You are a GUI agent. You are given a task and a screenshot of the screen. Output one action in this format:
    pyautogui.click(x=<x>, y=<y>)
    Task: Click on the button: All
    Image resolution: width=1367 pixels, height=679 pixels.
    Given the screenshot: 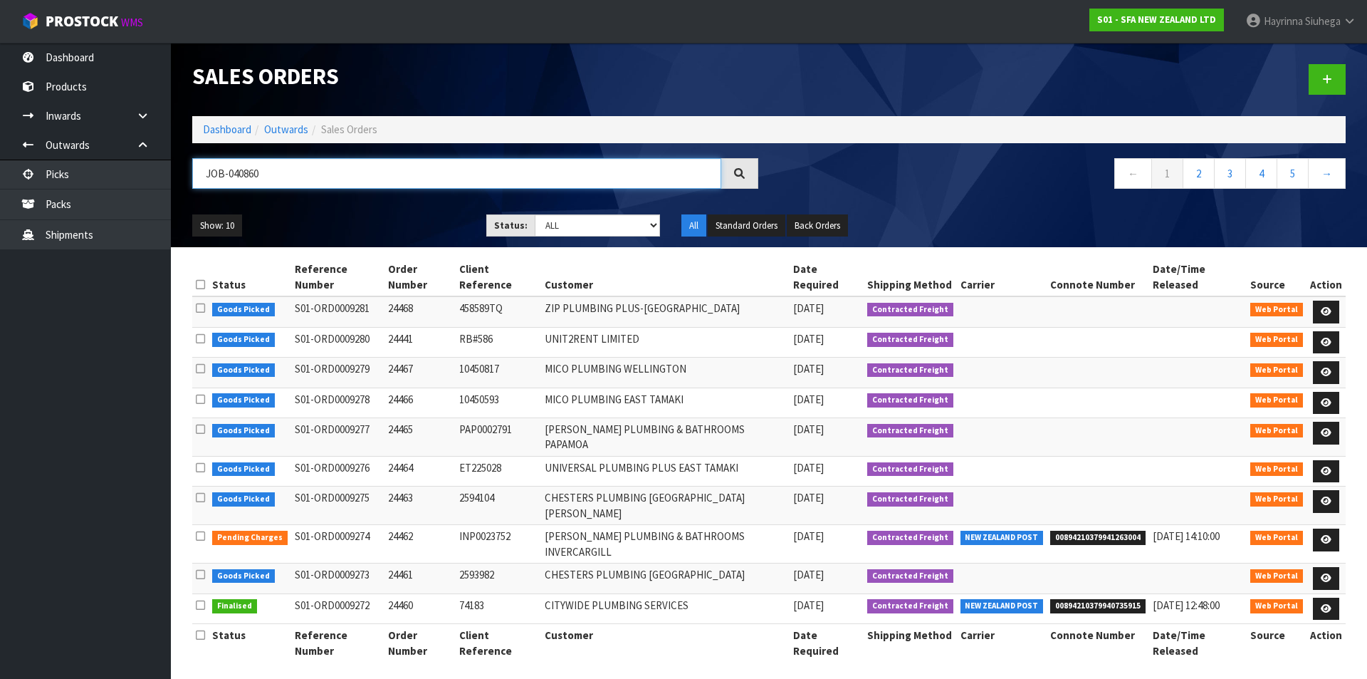 What is the action you would take?
    pyautogui.click(x=694, y=226)
    